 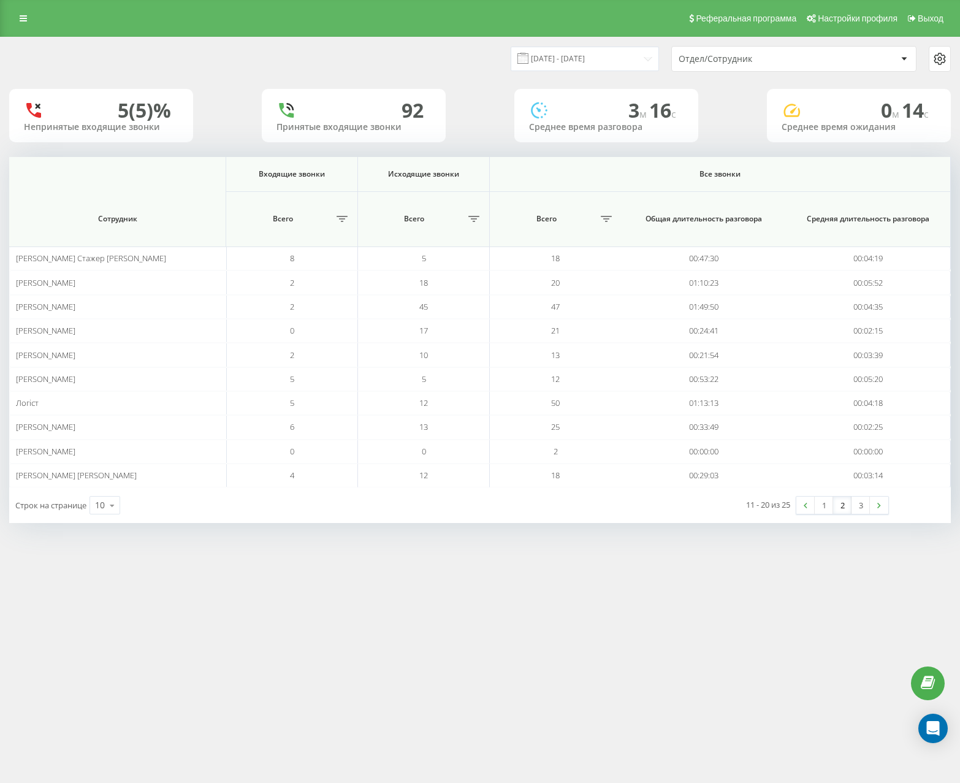 I want to click on td: 01:13:13, so click(x=704, y=403).